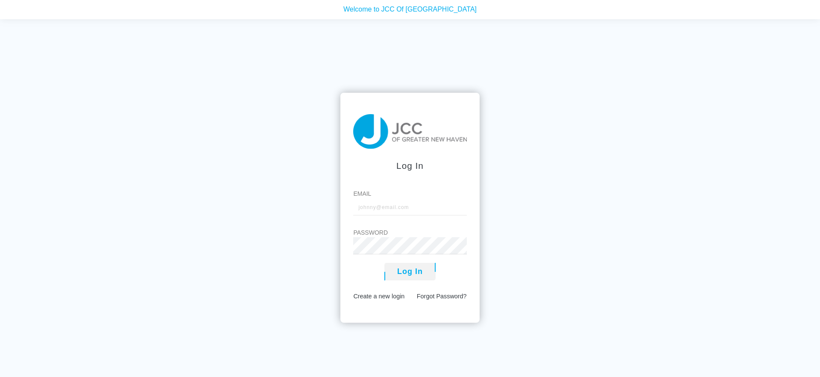 The image size is (820, 377). What do you see at coordinates (410, 132) in the screenshot?
I see `img: taiji-logo.png` at bounding box center [410, 132].